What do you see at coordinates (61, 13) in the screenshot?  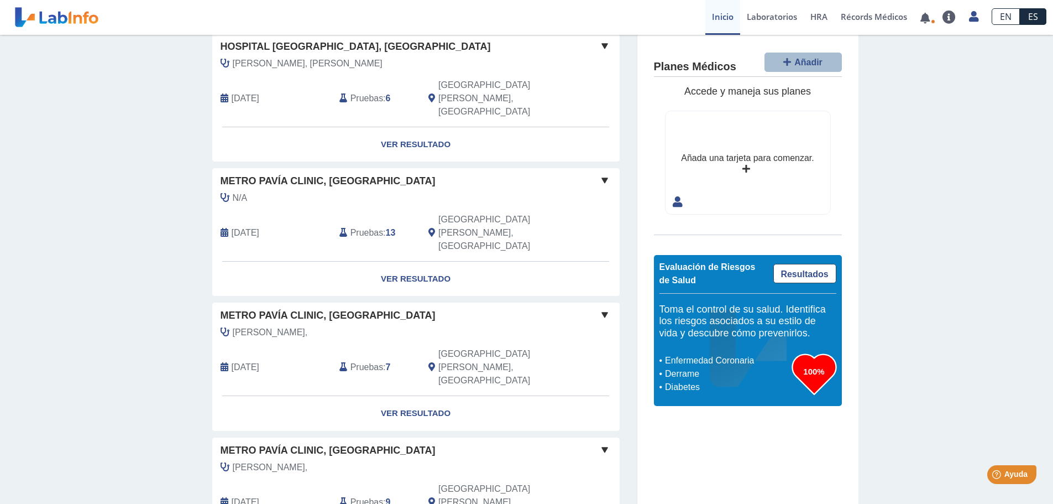 I see `span: Ayuda` at bounding box center [61, 13].